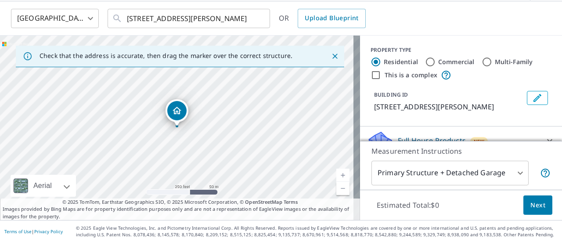 The height and width of the screenshot is (242, 562). What do you see at coordinates (322, 18) in the screenshot?
I see `div: OR` at bounding box center [322, 18].